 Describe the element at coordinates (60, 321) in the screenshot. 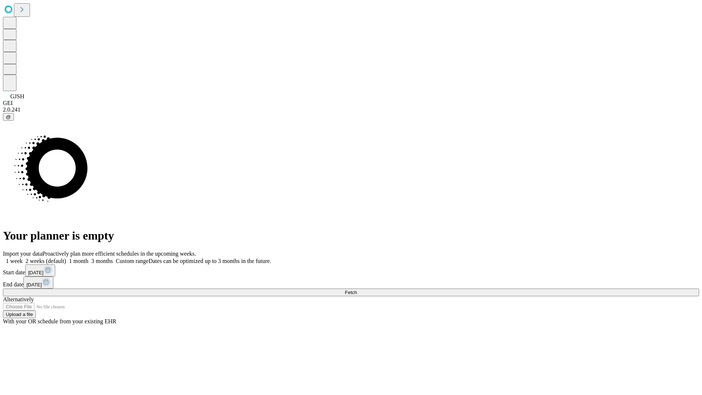

I see `span: With your OR schedule from your existing EHR` at that location.